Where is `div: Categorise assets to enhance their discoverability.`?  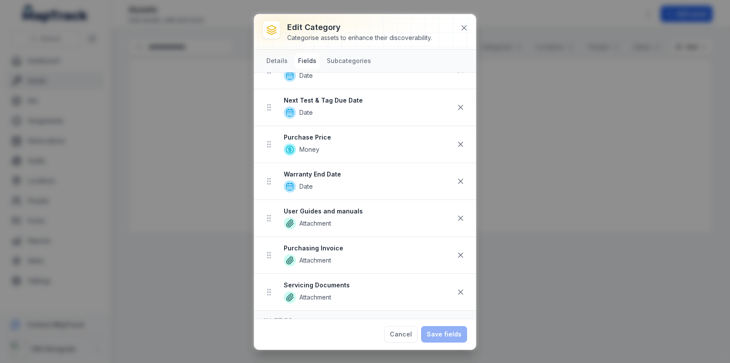
div: Categorise assets to enhance their discoverability. is located at coordinates (359, 38).